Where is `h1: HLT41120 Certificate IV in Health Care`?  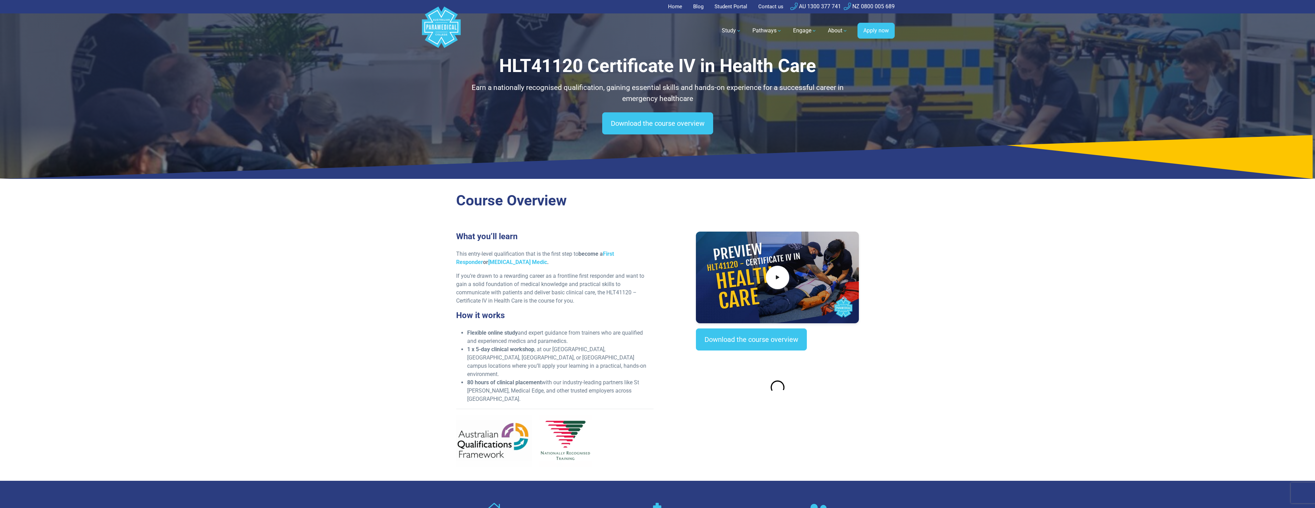 h1: HLT41120 Certificate IV in Health Care is located at coordinates (658, 66).